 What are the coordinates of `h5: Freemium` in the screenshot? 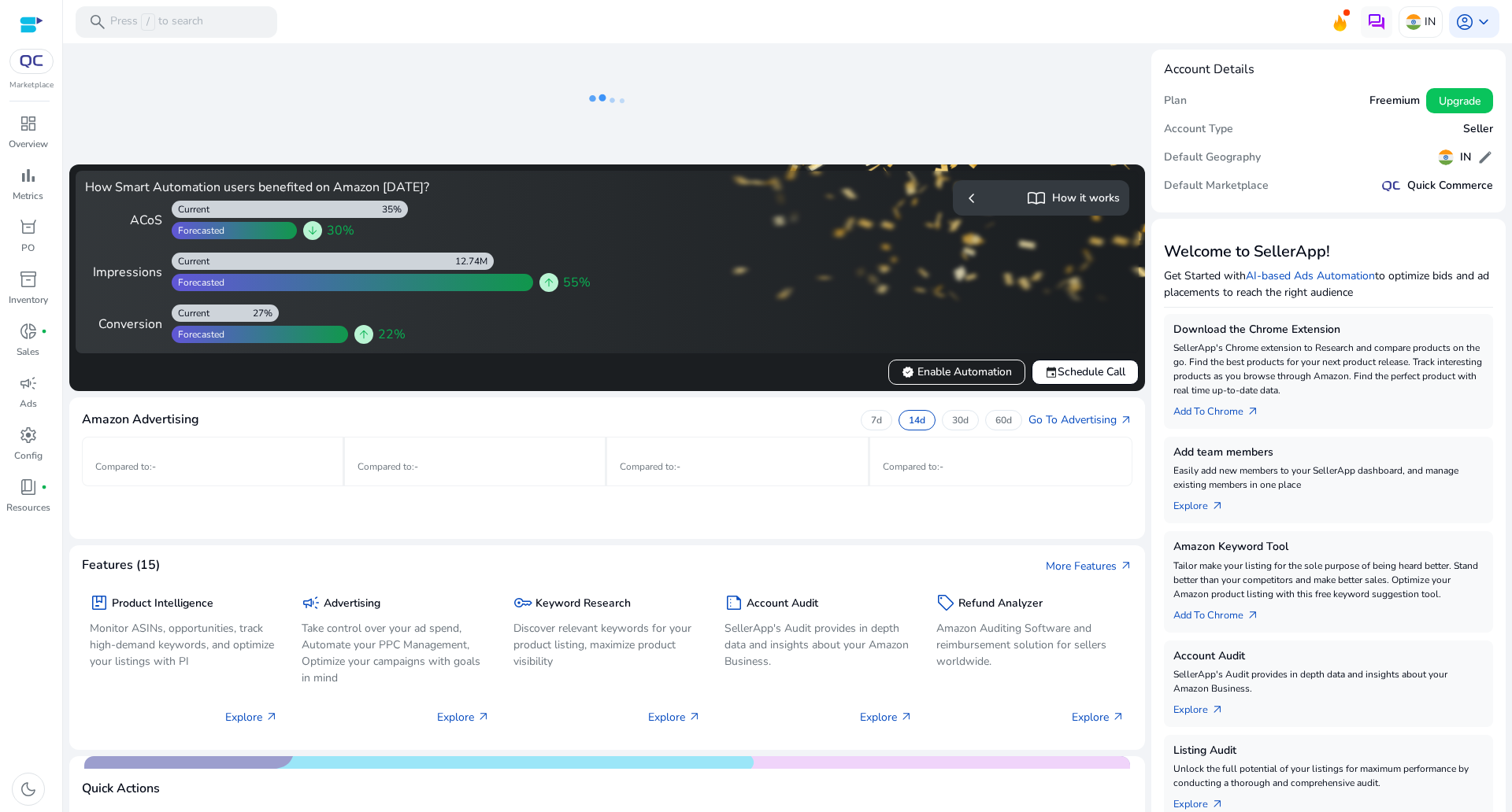 It's located at (1394, 101).